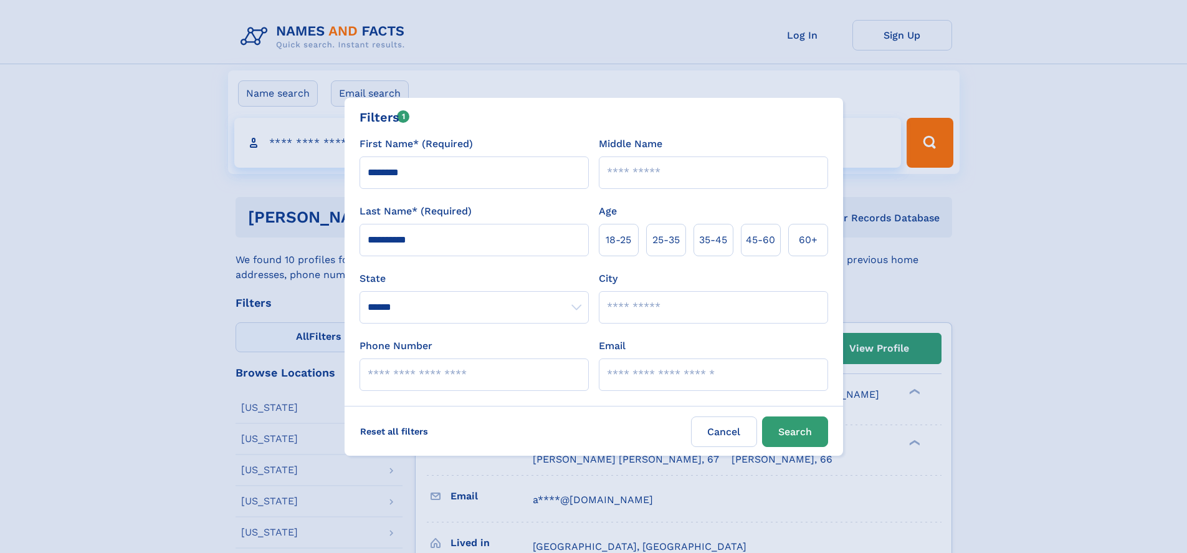 Image resolution: width=1187 pixels, height=553 pixels. I want to click on label: Last Name* (Required), so click(416, 211).